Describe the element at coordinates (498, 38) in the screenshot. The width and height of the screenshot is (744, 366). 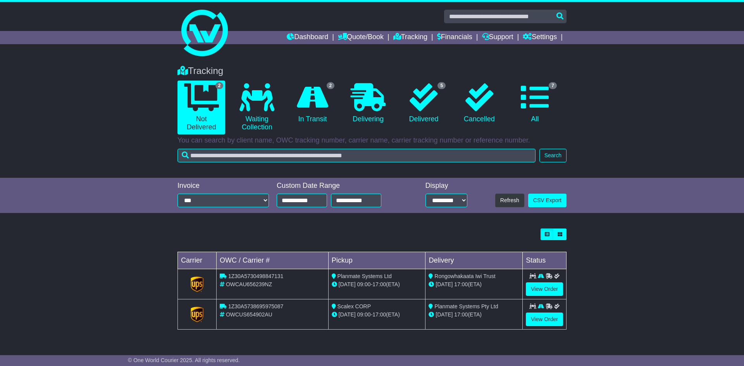
I see `a: Support` at that location.